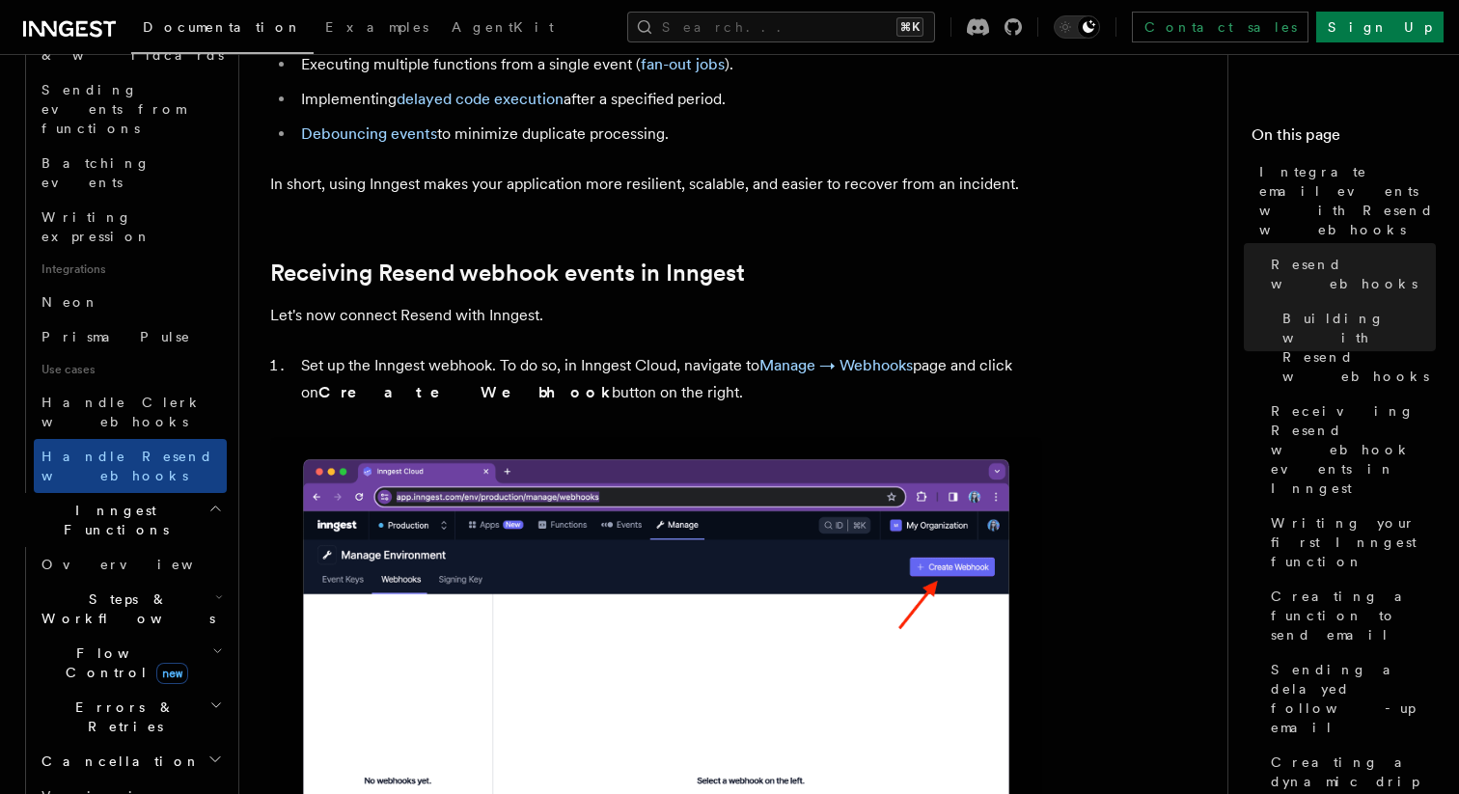 This screenshot has width=1459, height=794. Describe the element at coordinates (669, 134) in the screenshot. I see `li: to minimize duplicate processing.` at that location.